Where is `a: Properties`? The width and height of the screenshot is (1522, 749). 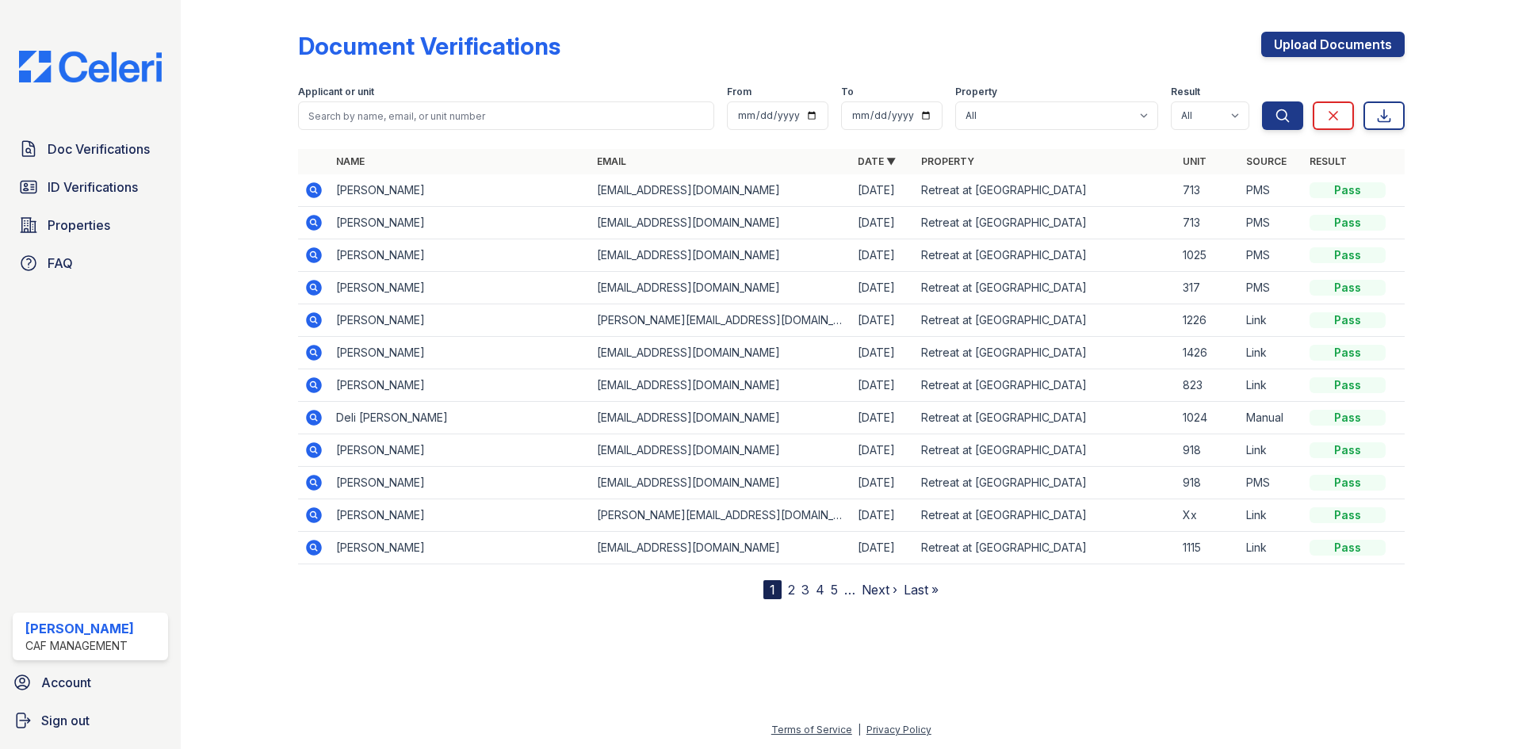 a: Properties is located at coordinates (90, 225).